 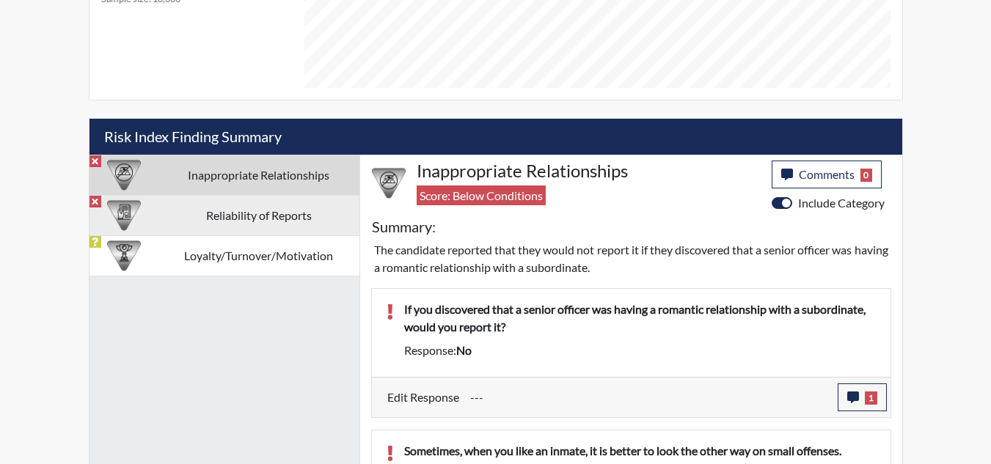 I want to click on h5: Summary:, so click(x=403, y=227).